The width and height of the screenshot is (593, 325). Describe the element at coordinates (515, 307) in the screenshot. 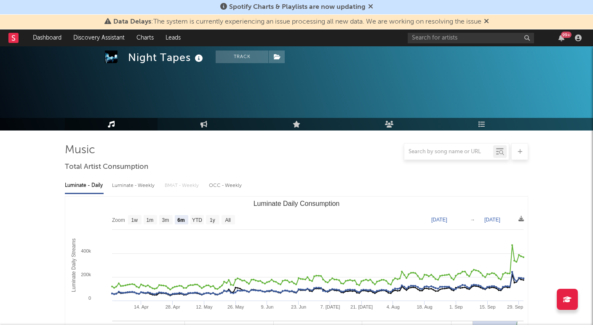

I see `text: 29. Sep` at that location.